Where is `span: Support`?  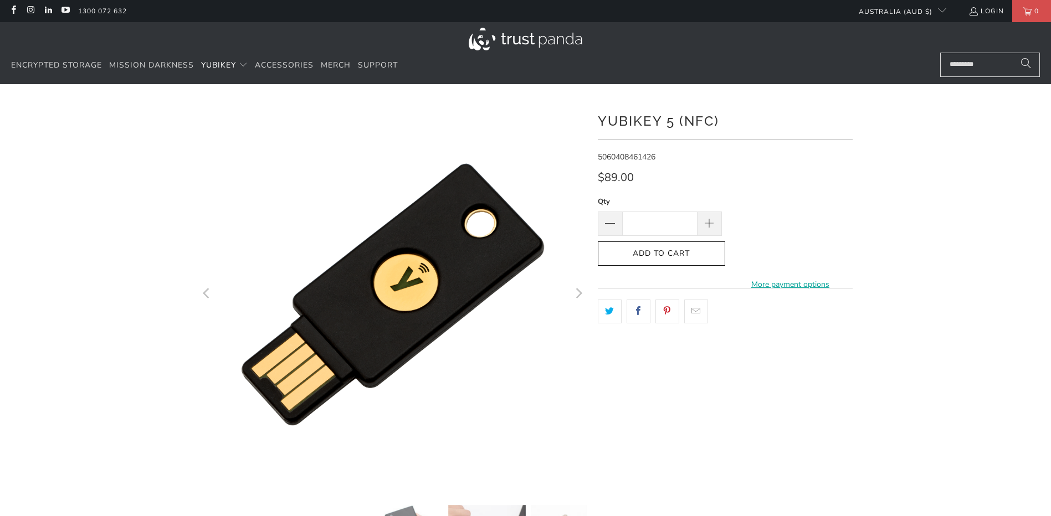 span: Support is located at coordinates (378, 65).